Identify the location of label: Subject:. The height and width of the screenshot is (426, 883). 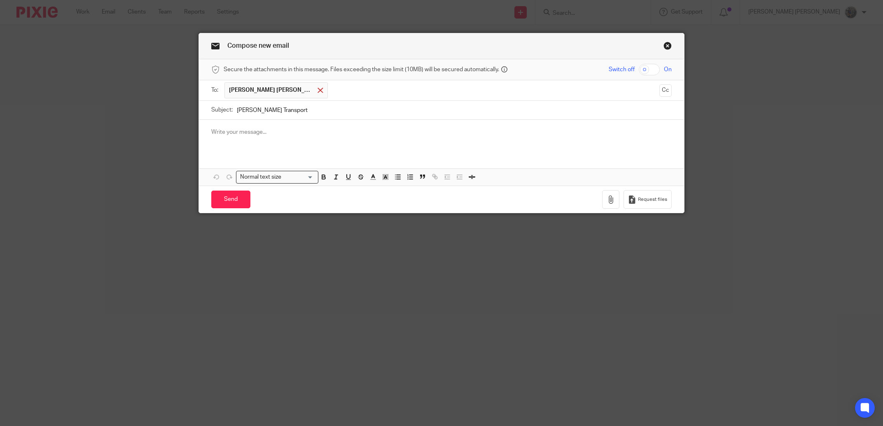
(222, 110).